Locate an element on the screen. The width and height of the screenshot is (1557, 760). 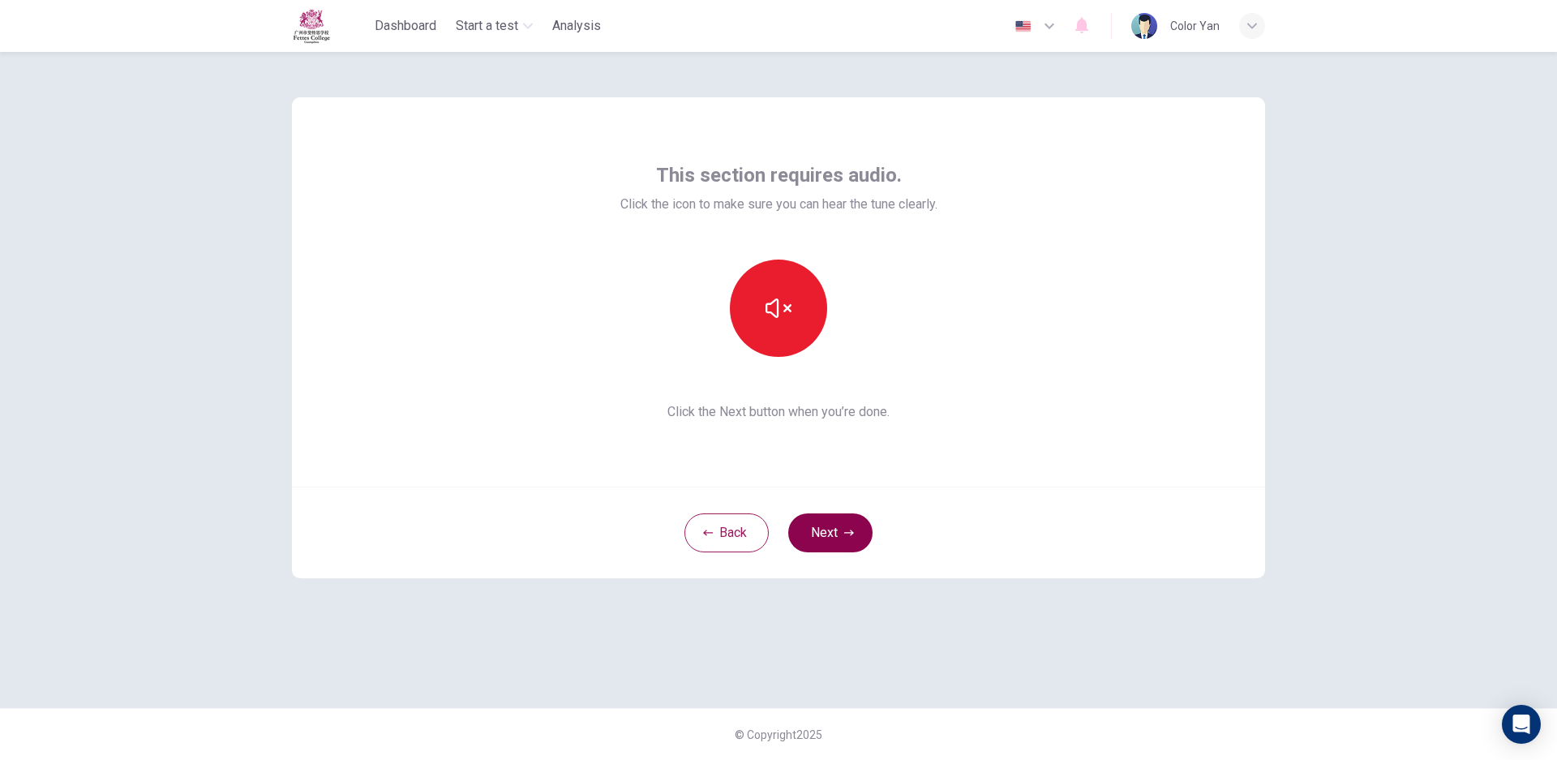
img: en is located at coordinates (1022, 26).